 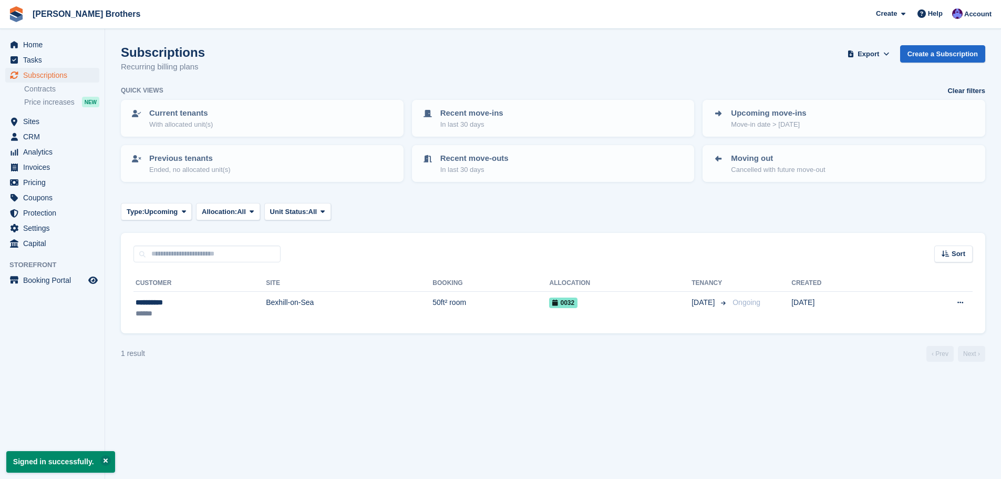 What do you see at coordinates (958, 14) in the screenshot?
I see `img: Becca Clark` at bounding box center [958, 14].